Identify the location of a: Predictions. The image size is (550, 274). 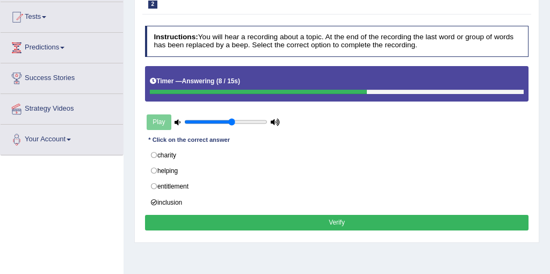
(62, 46).